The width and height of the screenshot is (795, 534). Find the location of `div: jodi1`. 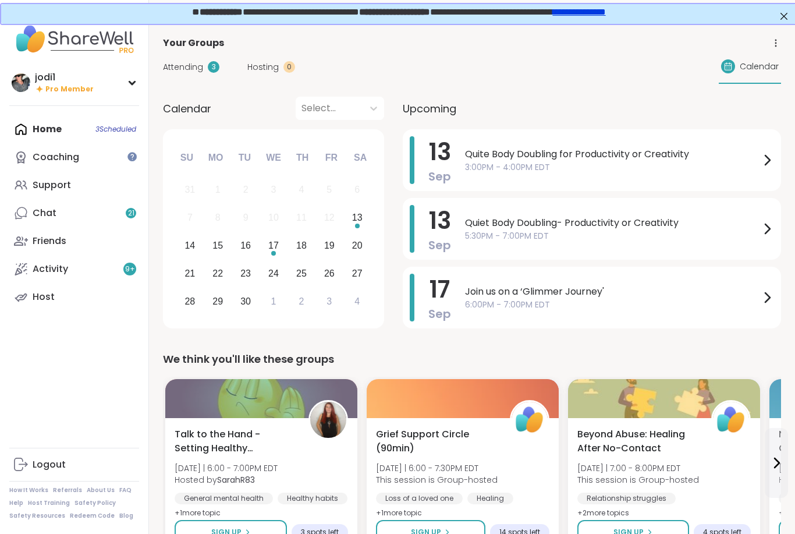

div: jodi1 is located at coordinates (64, 77).